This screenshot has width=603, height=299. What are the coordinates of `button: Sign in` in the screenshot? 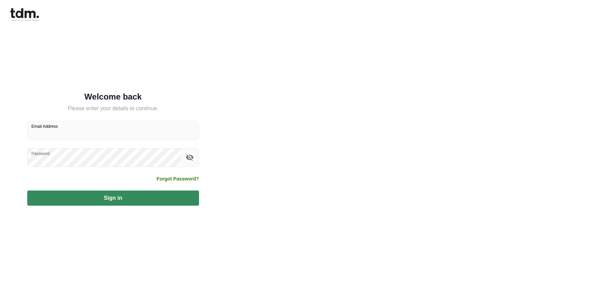 It's located at (113, 198).